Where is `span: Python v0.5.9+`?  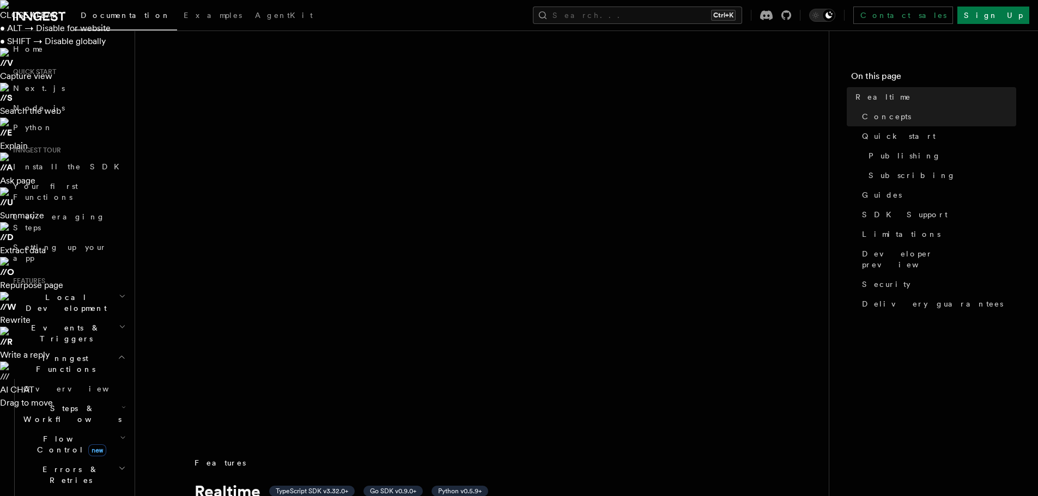
span: Python v0.5.9+ is located at coordinates (460, 492).